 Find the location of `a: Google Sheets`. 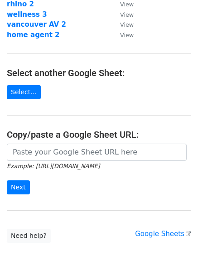

a: Google Sheets is located at coordinates (163, 234).